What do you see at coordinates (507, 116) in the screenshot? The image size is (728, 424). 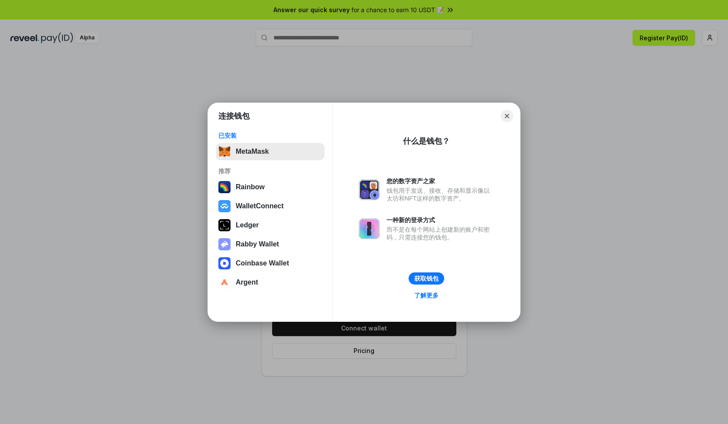 I see `button: Close` at bounding box center [507, 116].